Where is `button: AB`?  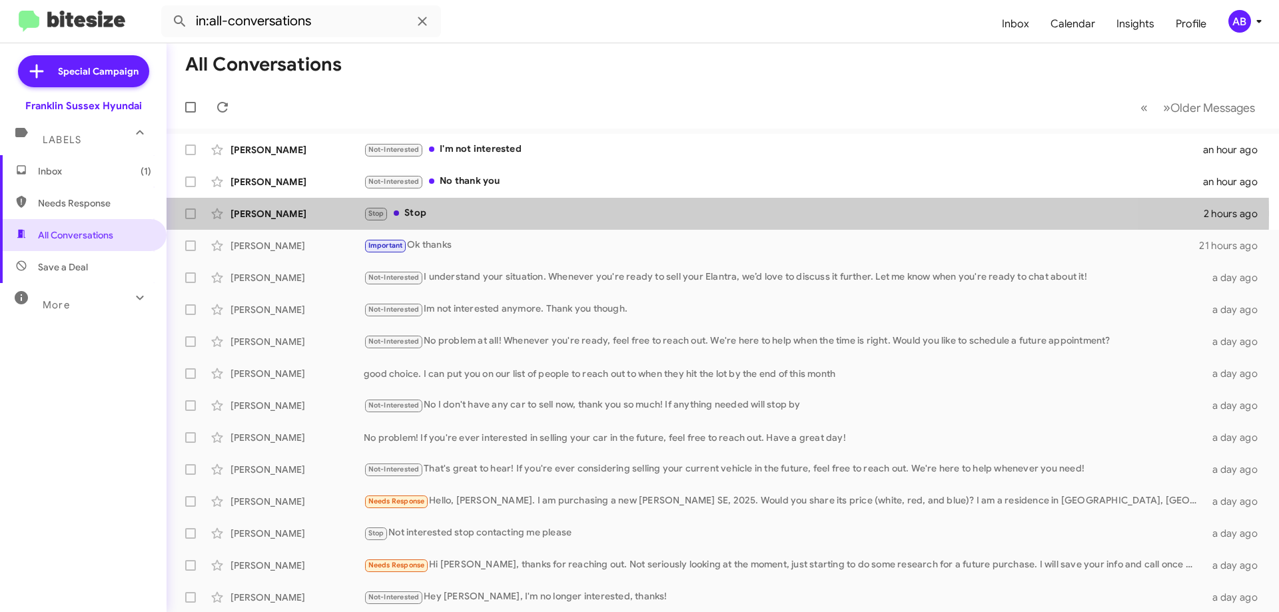 button: AB is located at coordinates (1240, 21).